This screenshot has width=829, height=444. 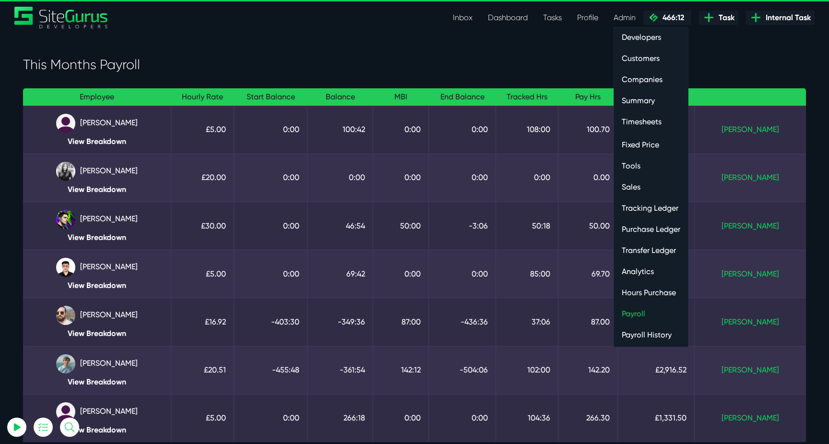 I want to click on a: Analytics, so click(x=651, y=272).